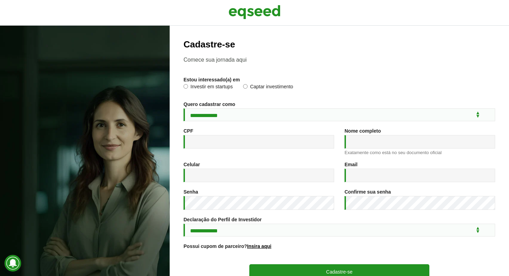  What do you see at coordinates (223, 220) in the screenshot?
I see `label: Declaração do Perfil de Investidor` at bounding box center [223, 220].